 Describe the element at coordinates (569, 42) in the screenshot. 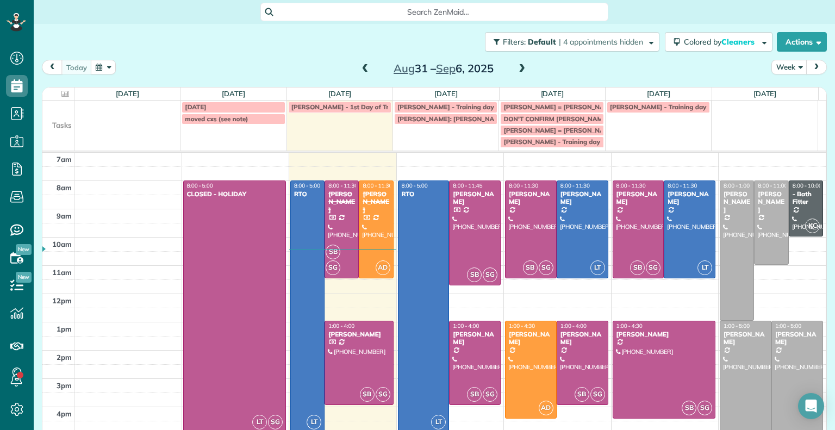

I see `a: Filters: Default | 4 appointments hidden` at that location.